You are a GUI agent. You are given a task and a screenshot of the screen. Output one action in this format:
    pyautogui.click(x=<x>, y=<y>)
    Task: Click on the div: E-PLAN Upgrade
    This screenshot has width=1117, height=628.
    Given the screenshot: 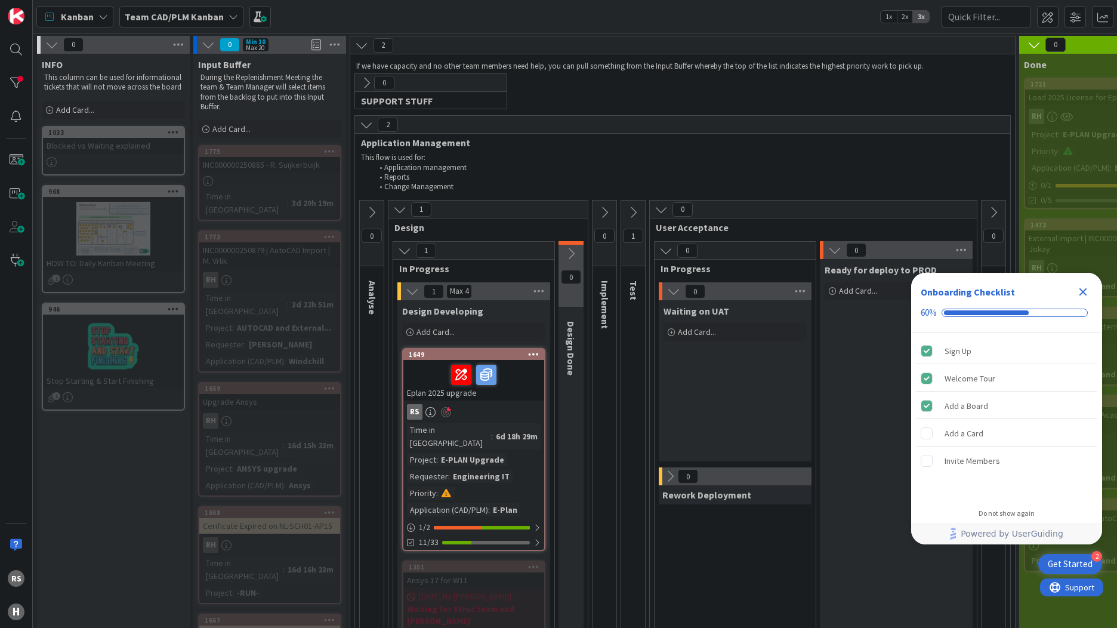 What is the action you would take?
    pyautogui.click(x=473, y=459)
    